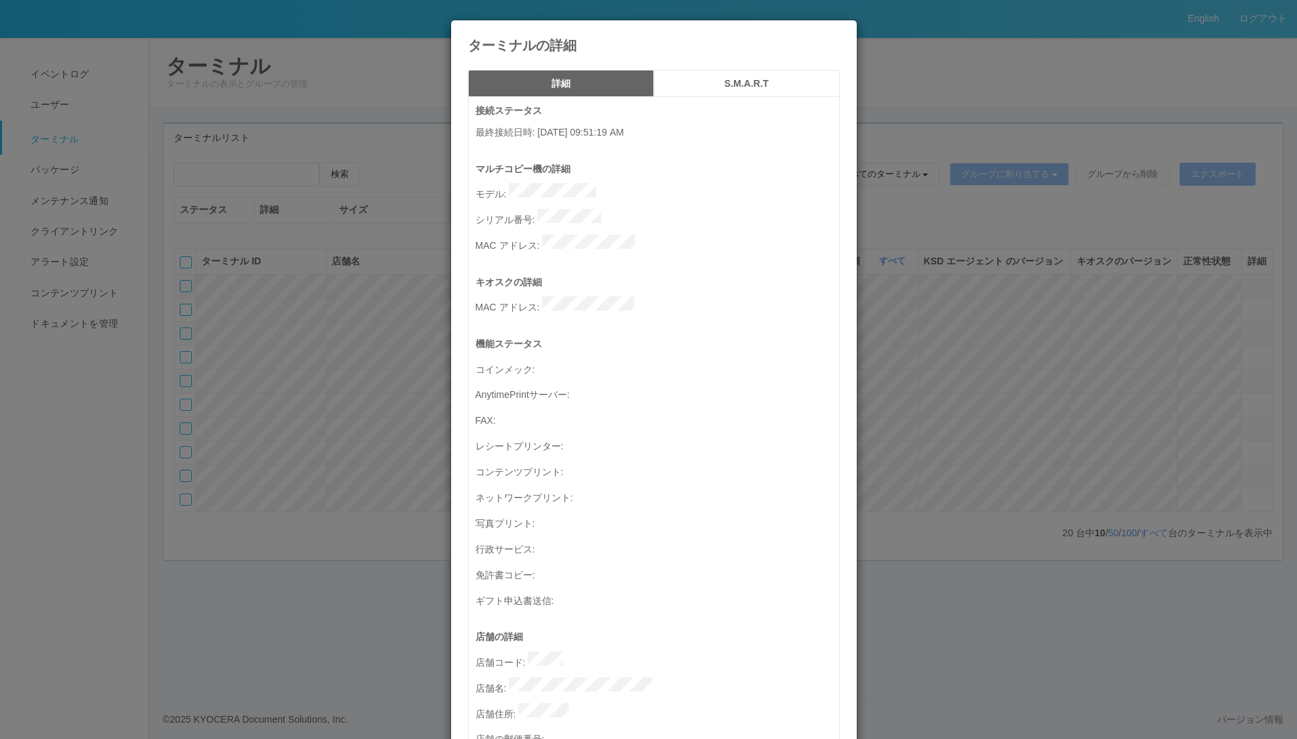  What do you see at coordinates (654, 45) in the screenshot?
I see `h4: ターミナルの詳細` at bounding box center [654, 45].